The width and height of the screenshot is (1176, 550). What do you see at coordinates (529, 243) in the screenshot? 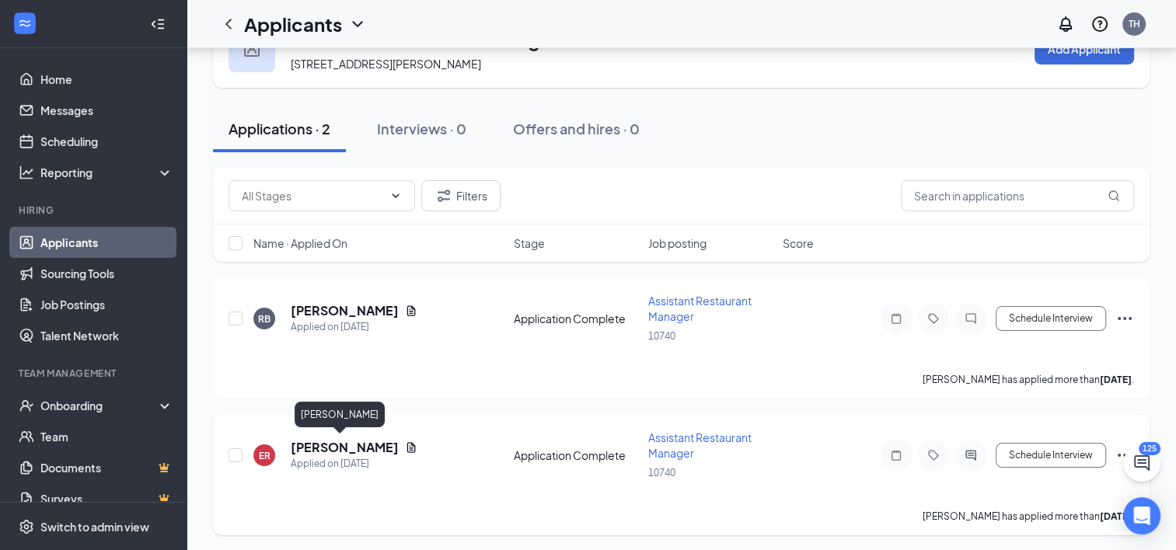
I see `span: Stage` at bounding box center [529, 243].